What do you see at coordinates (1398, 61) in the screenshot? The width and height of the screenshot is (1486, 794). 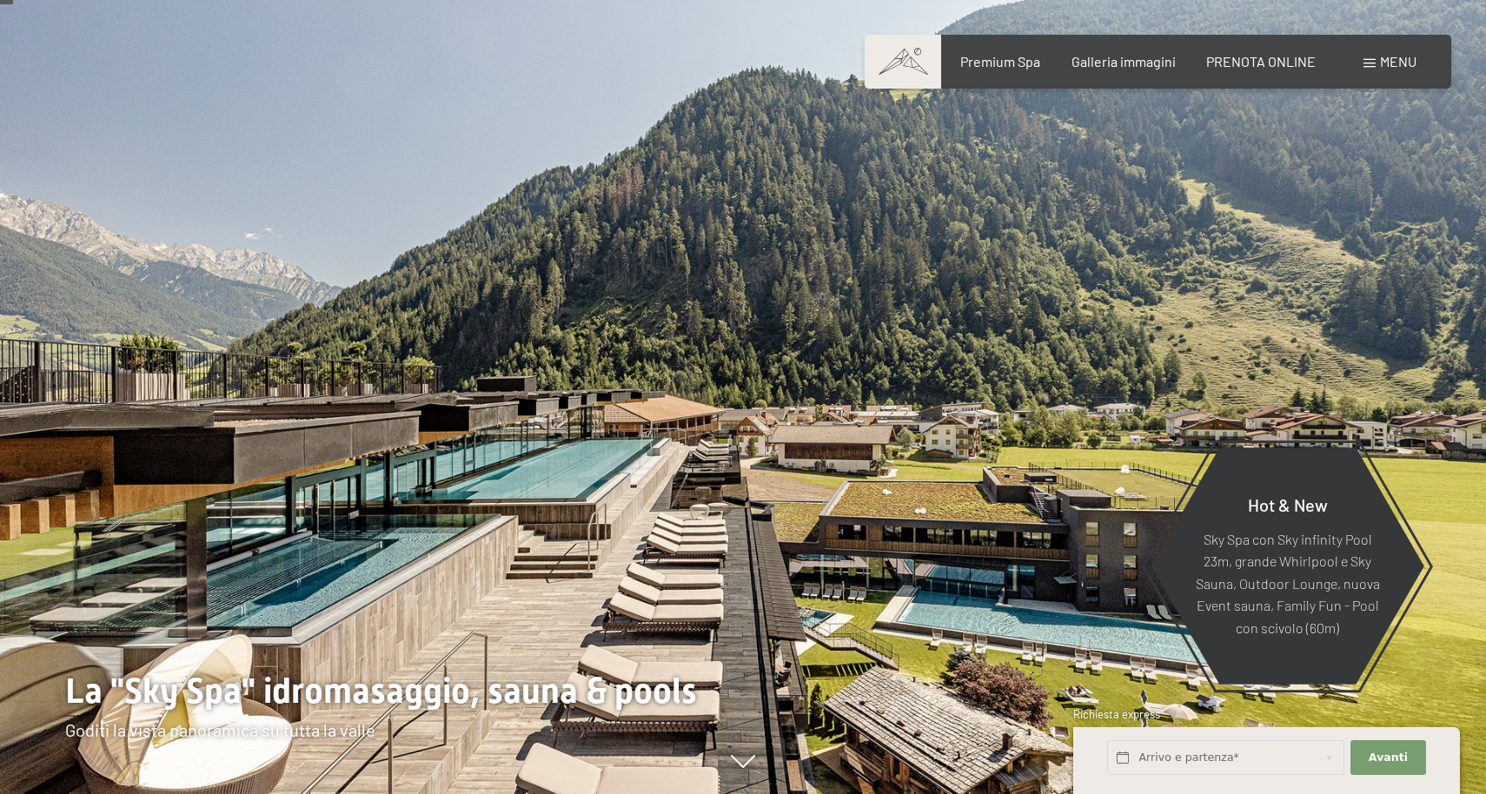 I see `span: Menu` at bounding box center [1398, 61].